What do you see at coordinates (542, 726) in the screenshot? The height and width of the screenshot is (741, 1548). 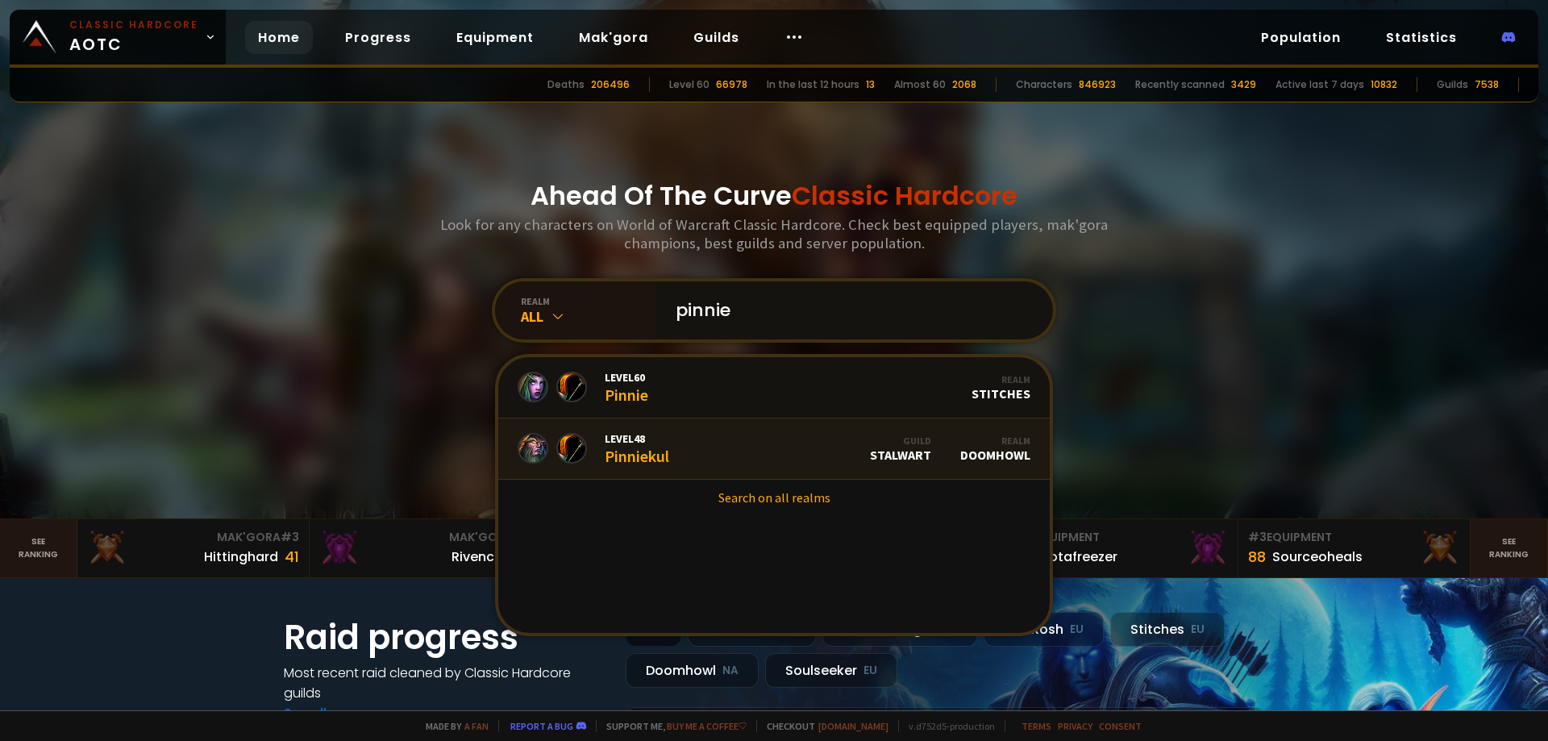 I see `a: Report a bug` at bounding box center [542, 726].